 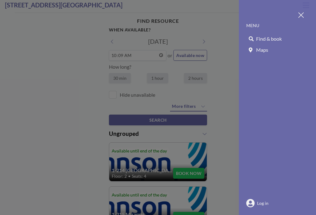 What do you see at coordinates (277, 26) in the screenshot?
I see `p: MENU` at bounding box center [277, 26].